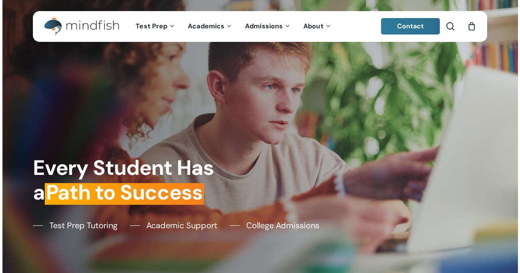 The height and width of the screenshot is (273, 520). I want to click on a: About, so click(317, 26).